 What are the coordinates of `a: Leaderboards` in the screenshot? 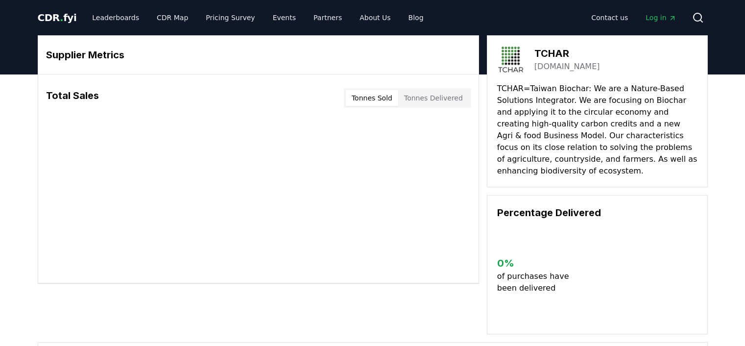 It's located at (116, 18).